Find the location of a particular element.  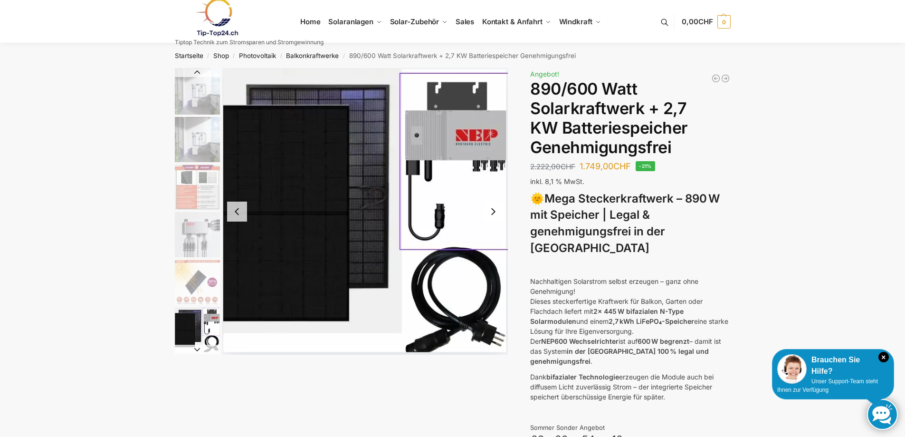

img: Bificial 30 % mehr Leistung is located at coordinates (197, 282).